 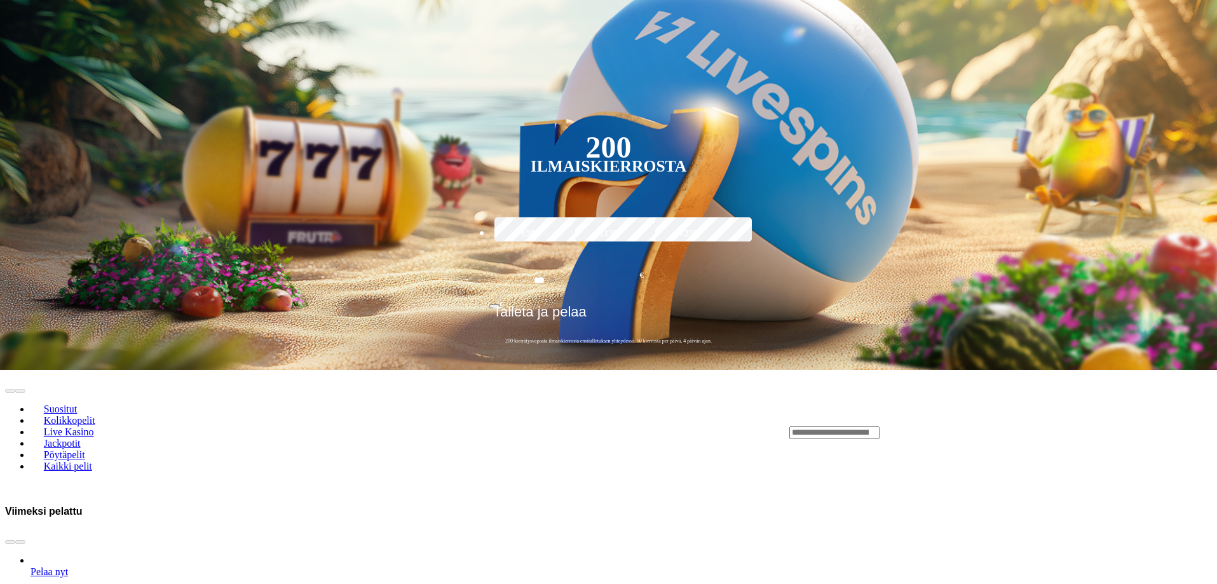 I want to click on a: Live Kasino, so click(x=69, y=432).